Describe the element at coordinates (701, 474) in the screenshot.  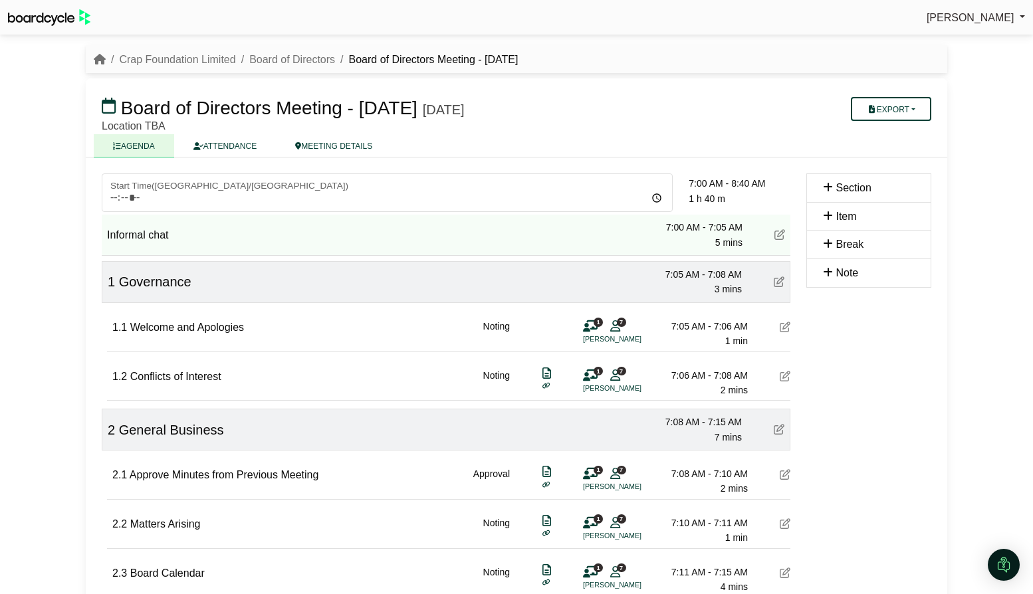
I see `div: 7:08 AM - 7:10 AM` at that location.